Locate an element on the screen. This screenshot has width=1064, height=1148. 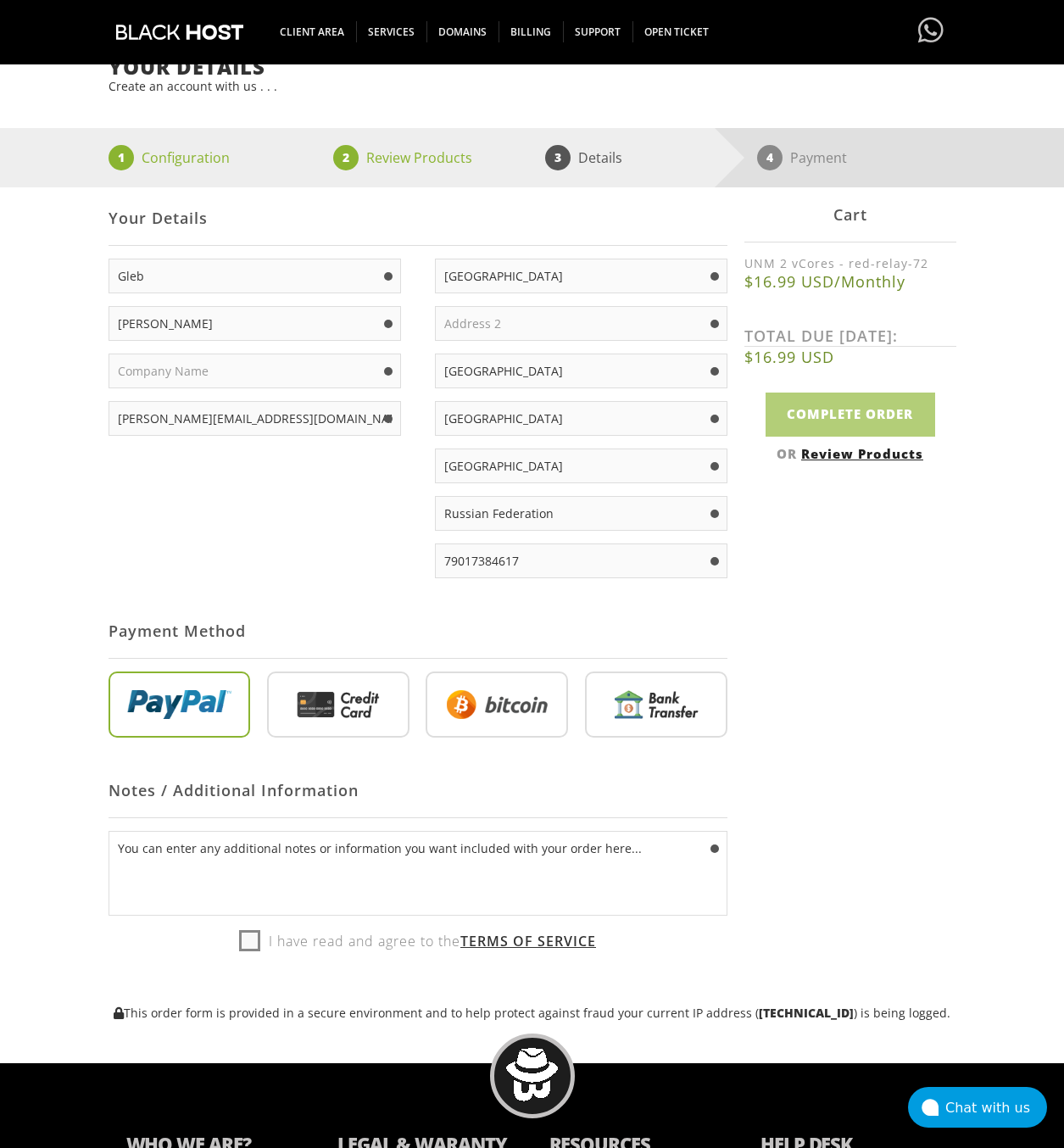
a: Review Products is located at coordinates (862, 454).